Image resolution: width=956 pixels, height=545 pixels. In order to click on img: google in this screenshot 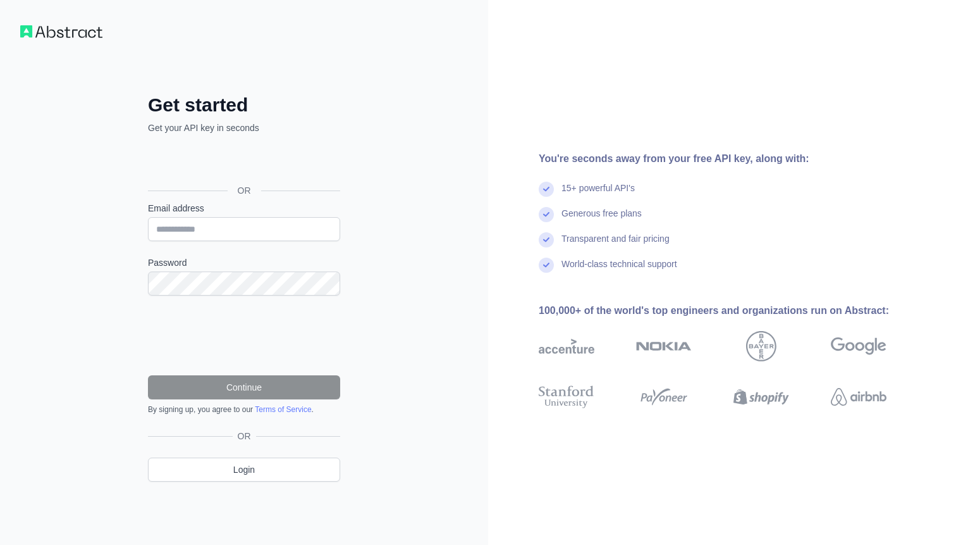, I will do `click(859, 346)`.